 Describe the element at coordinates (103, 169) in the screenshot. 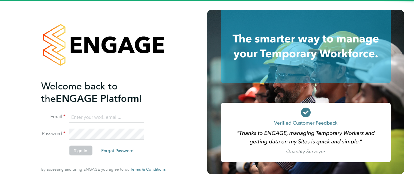

I see `span: By accessing and using ENGAGE you agree to our` at that location.